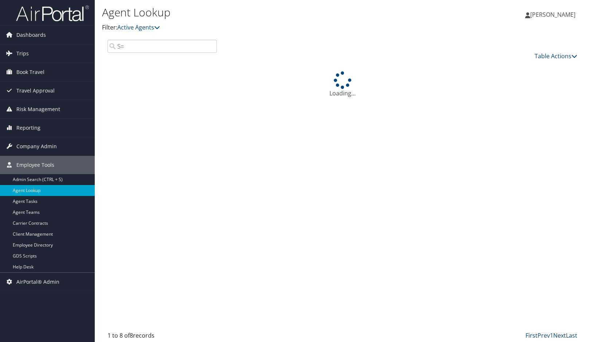  What do you see at coordinates (551, 335) in the screenshot?
I see `a: 1` at bounding box center [551, 335].